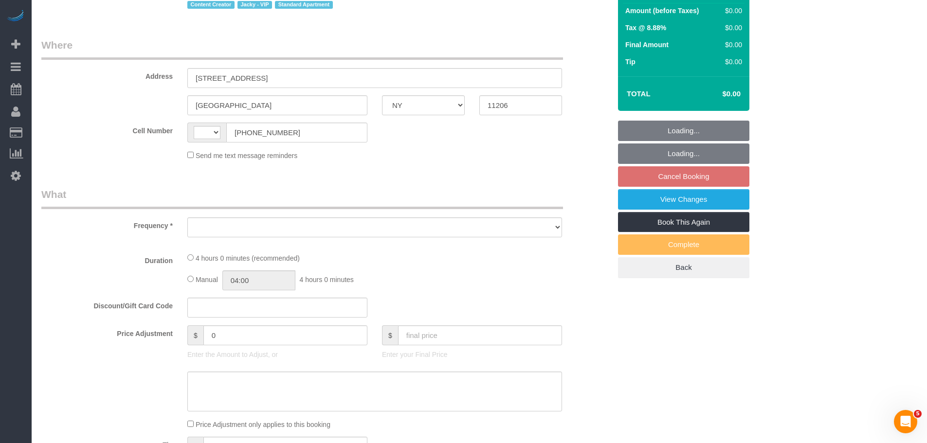  Describe the element at coordinates (107, 224) in the screenshot. I see `label: Frequency *` at that location.